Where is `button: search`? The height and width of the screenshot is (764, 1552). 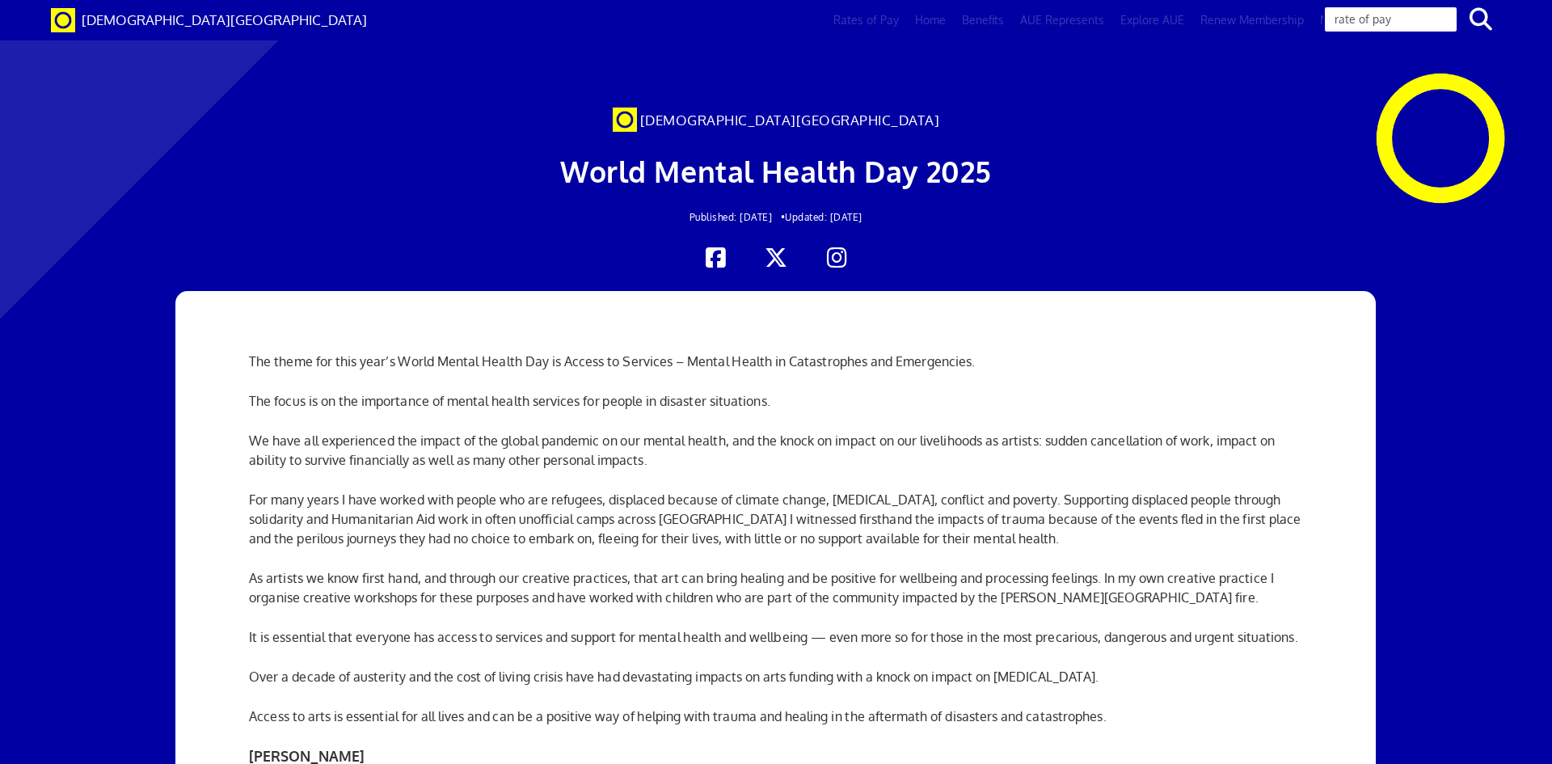
button: search is located at coordinates (1480, 19).